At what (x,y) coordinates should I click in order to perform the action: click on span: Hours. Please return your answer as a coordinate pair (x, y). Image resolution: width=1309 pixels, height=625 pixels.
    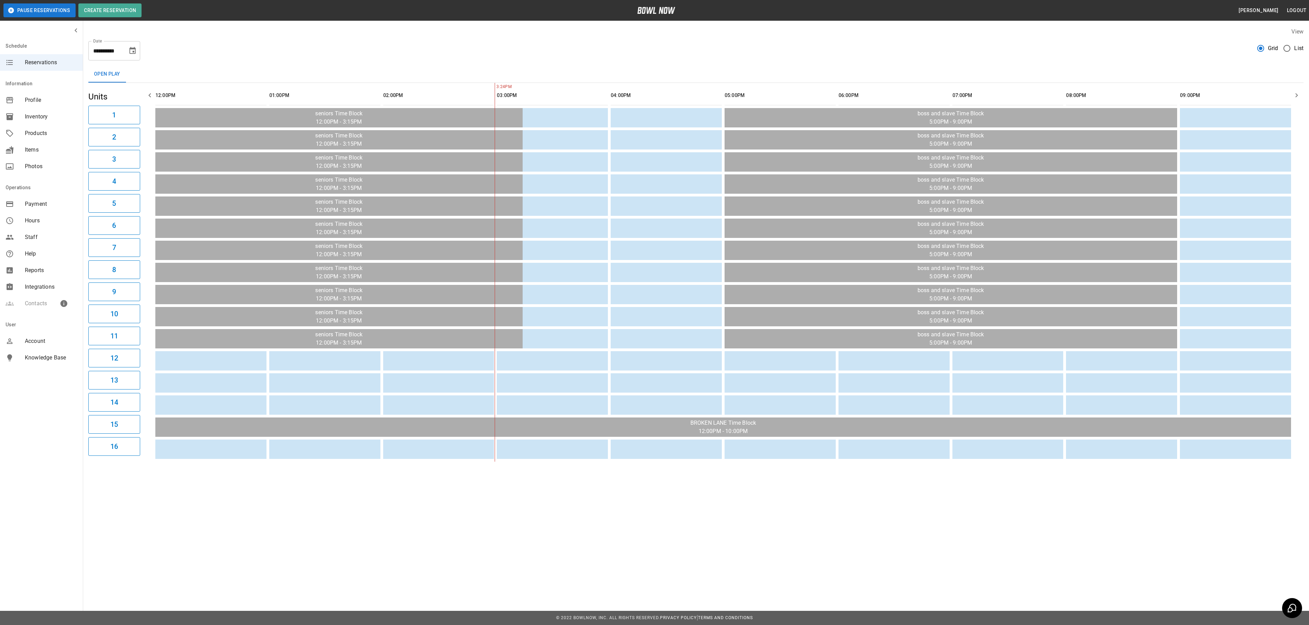
    Looking at the image, I should click on (51, 221).